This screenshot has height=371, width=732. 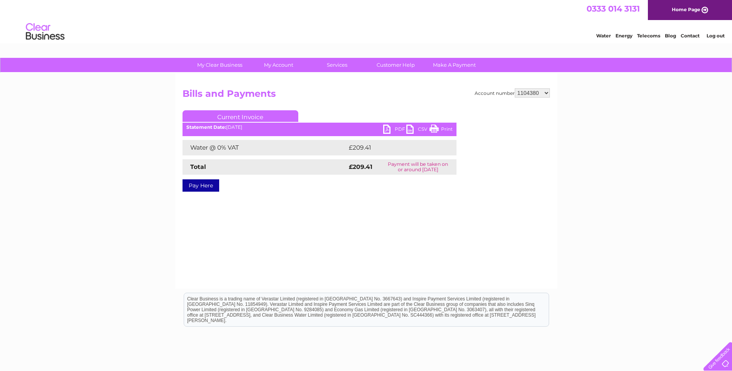 I want to click on img: logo.png, so click(x=45, y=32).